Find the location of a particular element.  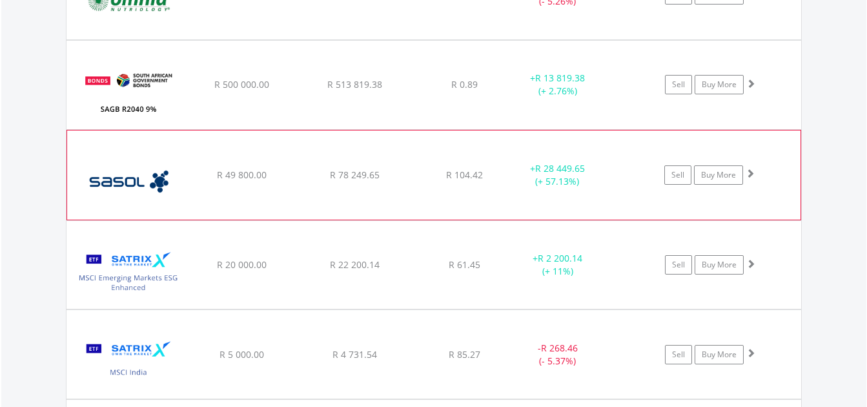

span: R 22 200.14 is located at coordinates (354, 264).